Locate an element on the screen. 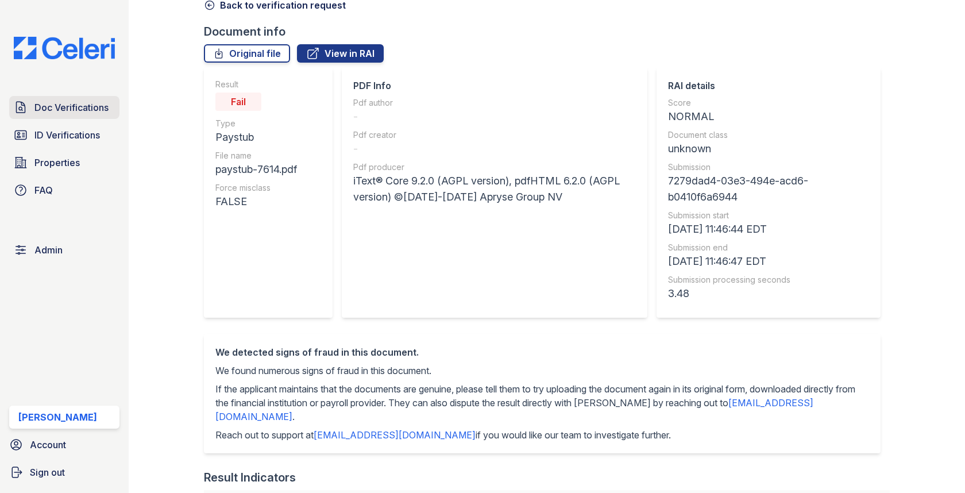  span: Account is located at coordinates (48, 445).